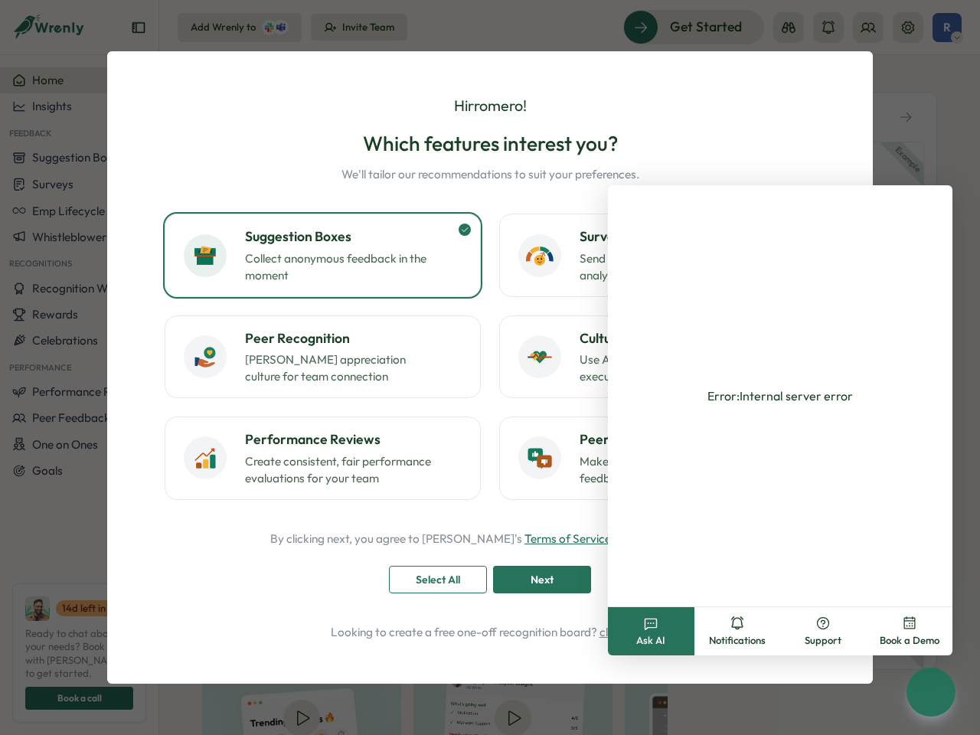  Describe the element at coordinates (341, 470) in the screenshot. I see `p: Create consistent, fair performance evaluations for your team` at that location.